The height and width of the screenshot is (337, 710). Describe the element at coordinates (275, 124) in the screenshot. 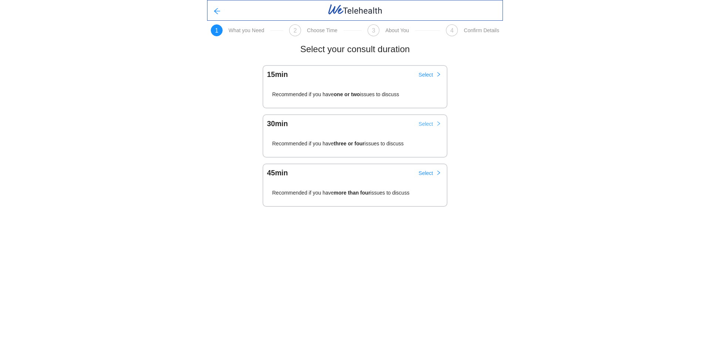

I see `div: 30 min` at that location.